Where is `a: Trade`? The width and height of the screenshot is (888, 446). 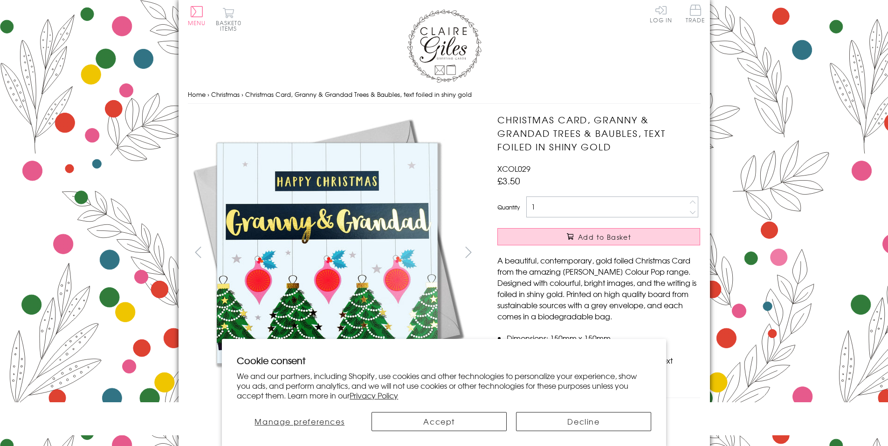 a: Trade is located at coordinates (695, 14).